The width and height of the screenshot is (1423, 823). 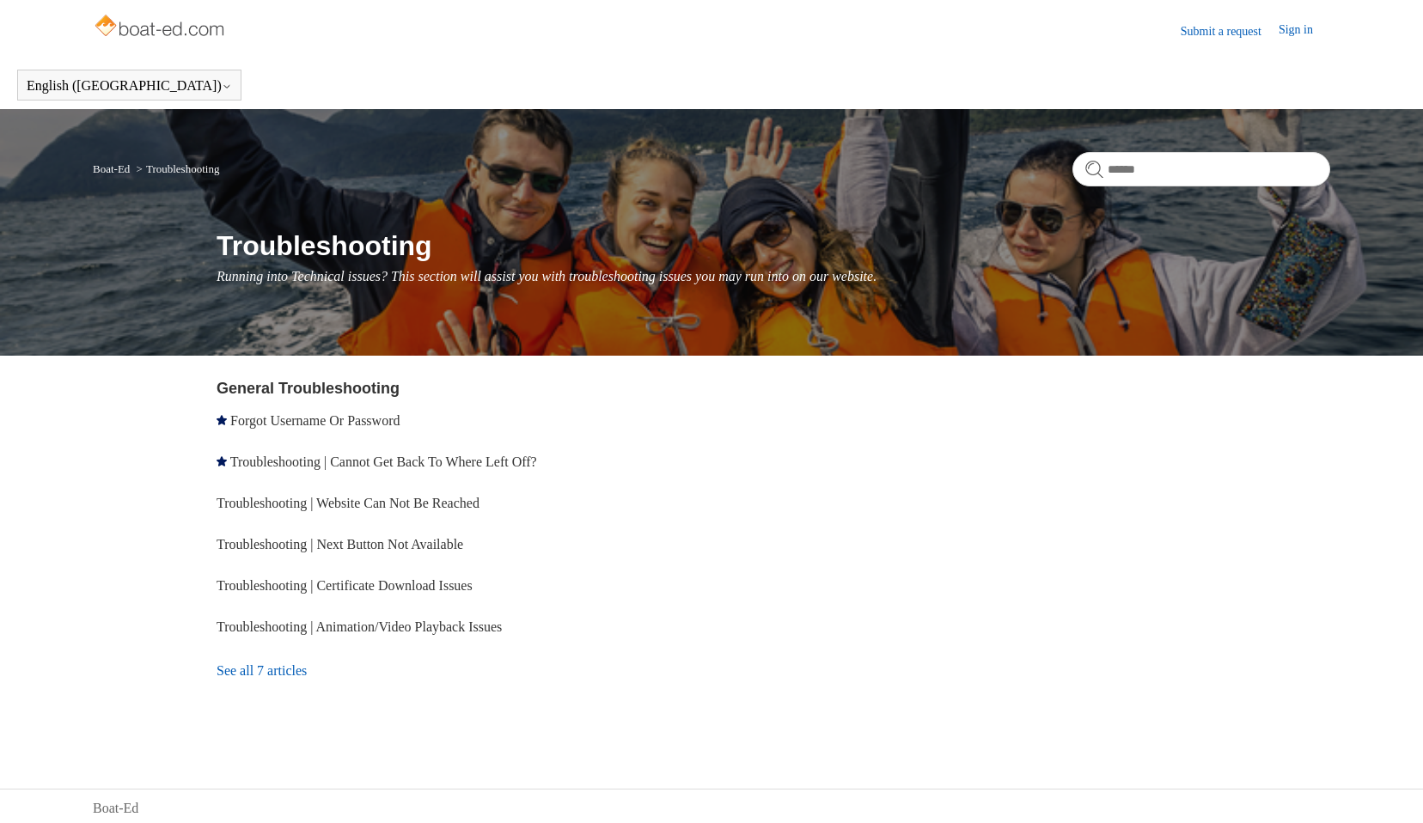 I want to click on a: General Troubleshooting, so click(x=308, y=388).